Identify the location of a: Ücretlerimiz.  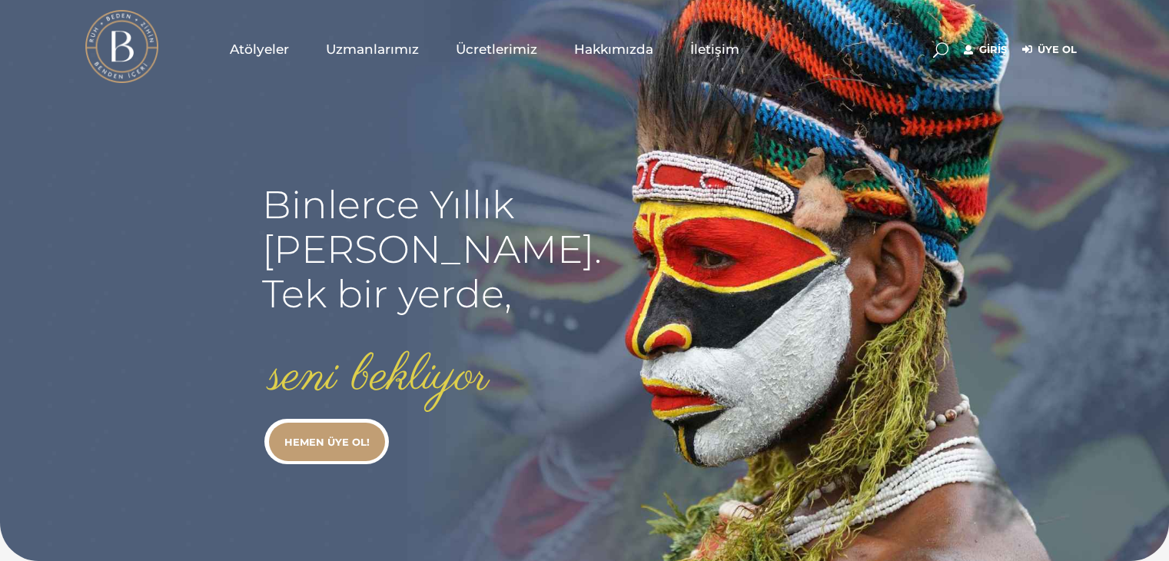
(496, 49).